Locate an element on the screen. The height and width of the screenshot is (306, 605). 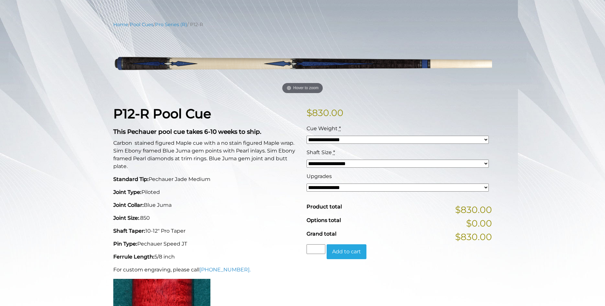
span: Upgrades is located at coordinates (319, 176).